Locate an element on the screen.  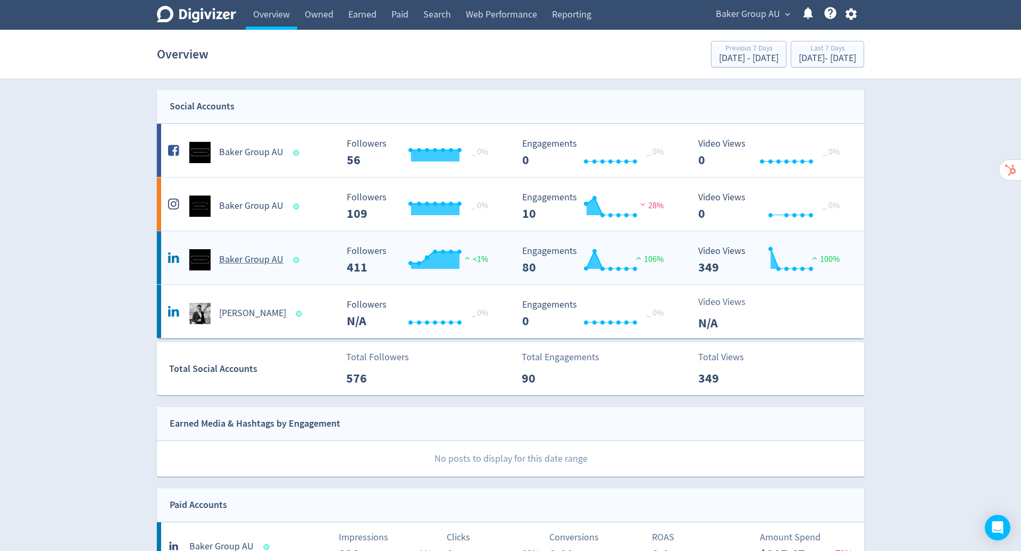
p: Clicks is located at coordinates (494, 537).